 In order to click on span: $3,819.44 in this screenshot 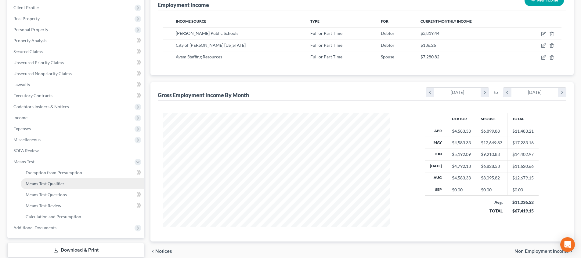, I will do `click(430, 33)`.